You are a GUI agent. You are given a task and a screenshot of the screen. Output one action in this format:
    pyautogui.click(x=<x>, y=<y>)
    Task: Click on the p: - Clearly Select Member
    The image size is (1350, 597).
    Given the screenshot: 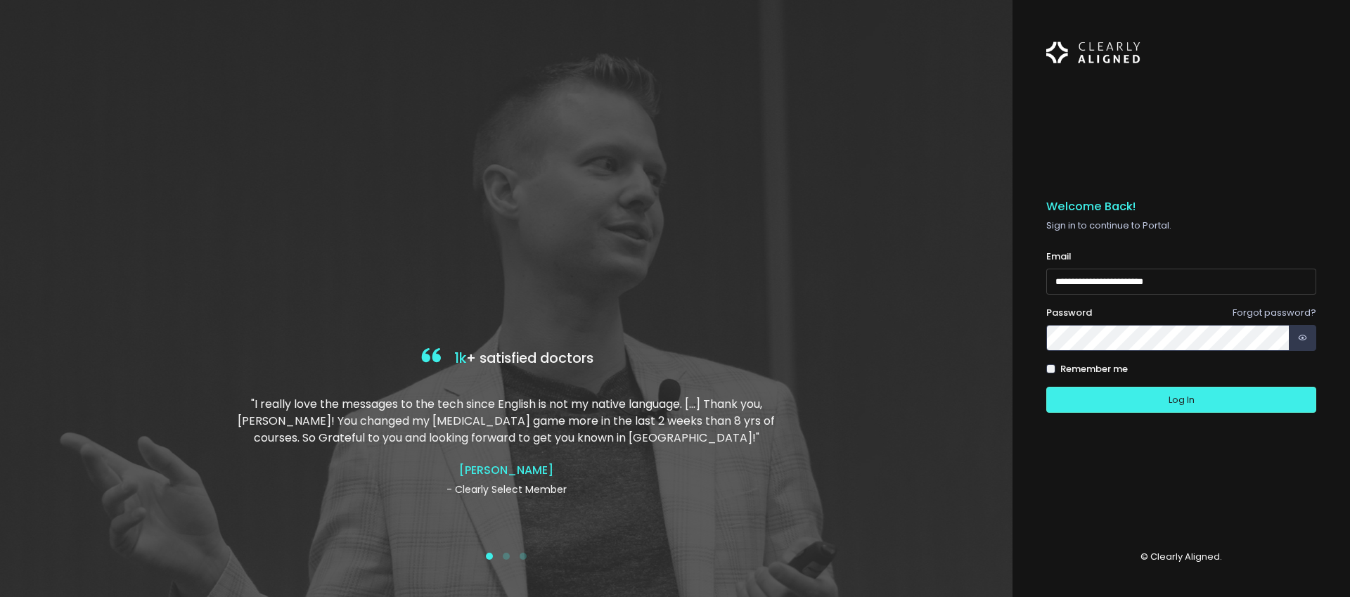 What is the action you would take?
    pyautogui.click(x=506, y=489)
    